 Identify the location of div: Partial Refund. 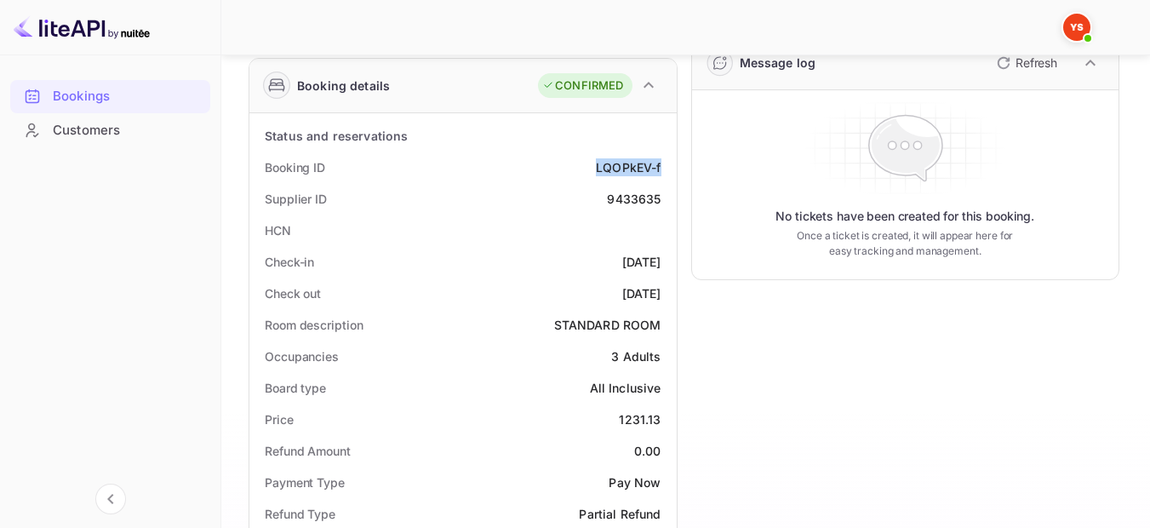
(620, 513).